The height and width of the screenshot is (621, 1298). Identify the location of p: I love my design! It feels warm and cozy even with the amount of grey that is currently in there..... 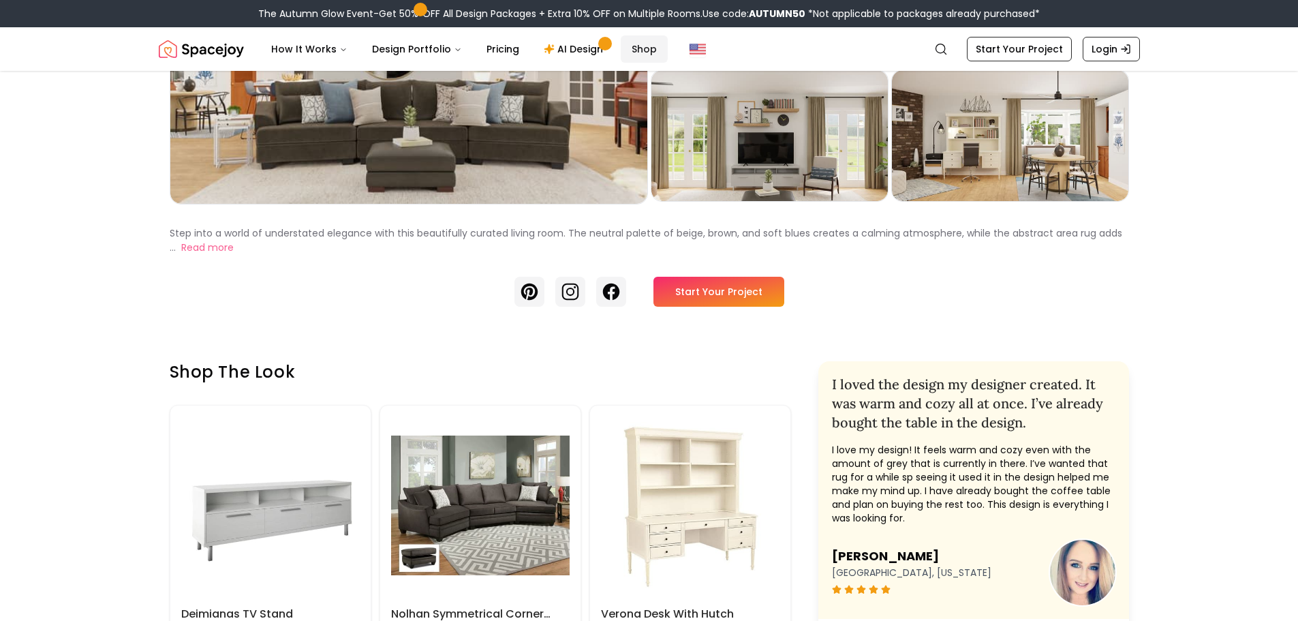
(973, 484).